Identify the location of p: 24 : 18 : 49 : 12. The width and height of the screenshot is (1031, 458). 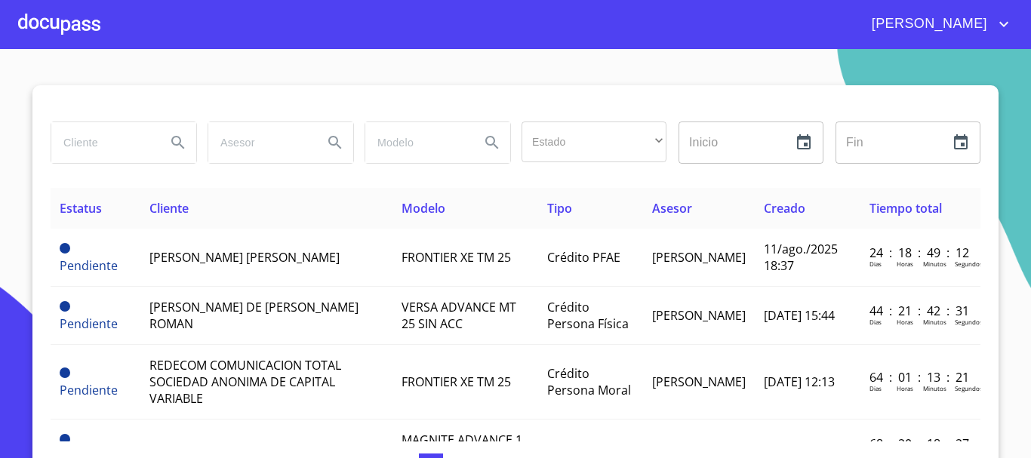
(920, 253).